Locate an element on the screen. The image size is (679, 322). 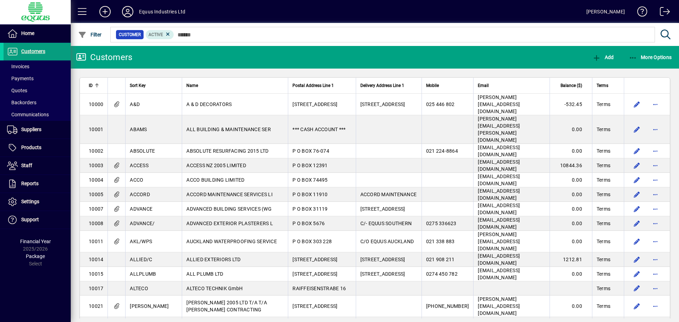
span: A & D DECORATORS is located at coordinates (209, 104).